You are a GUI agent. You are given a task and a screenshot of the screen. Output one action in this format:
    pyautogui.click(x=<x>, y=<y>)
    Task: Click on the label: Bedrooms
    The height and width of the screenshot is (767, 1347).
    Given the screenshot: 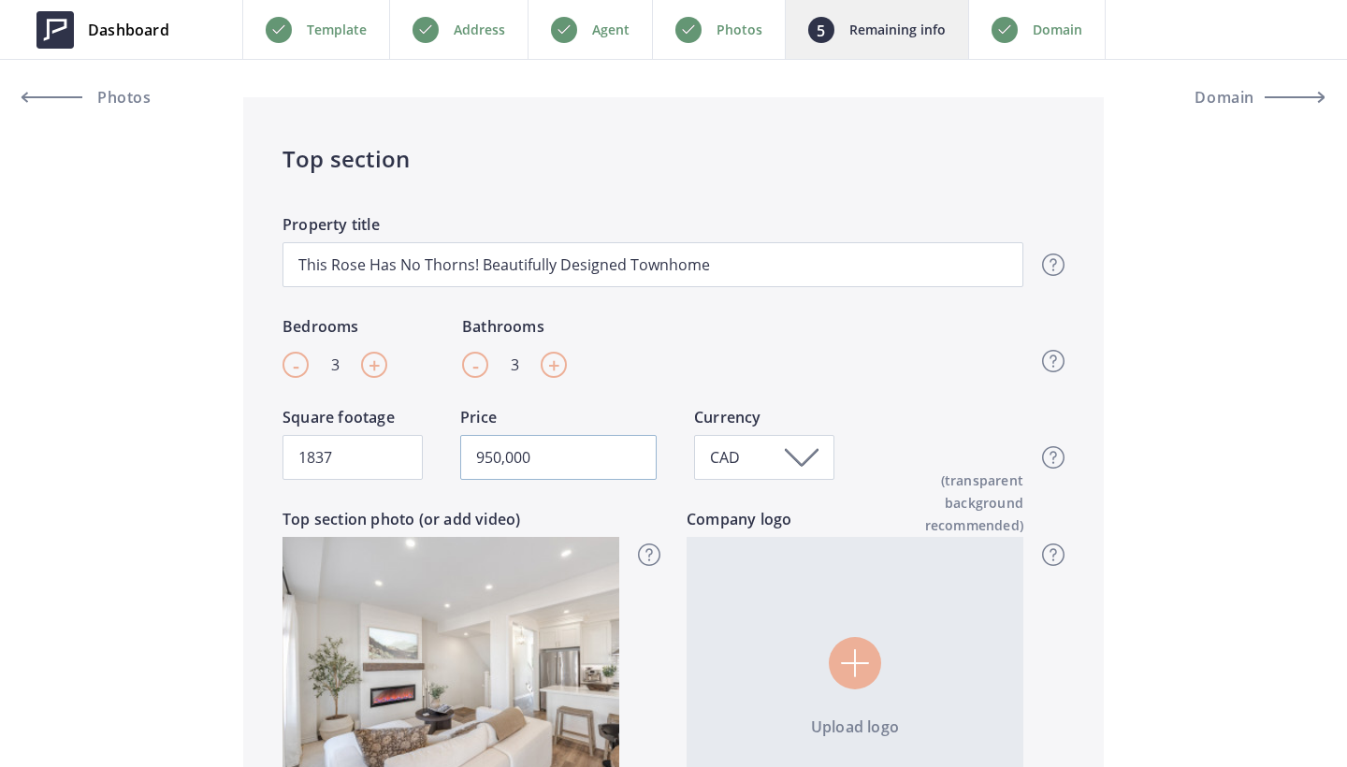 What is the action you would take?
    pyautogui.click(x=335, y=329)
    